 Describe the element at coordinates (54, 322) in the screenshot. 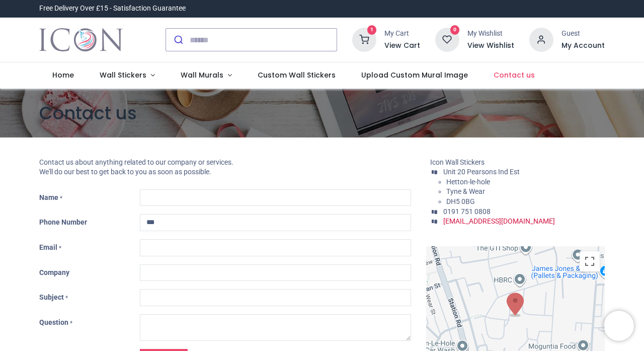

I see `span: Question` at that location.